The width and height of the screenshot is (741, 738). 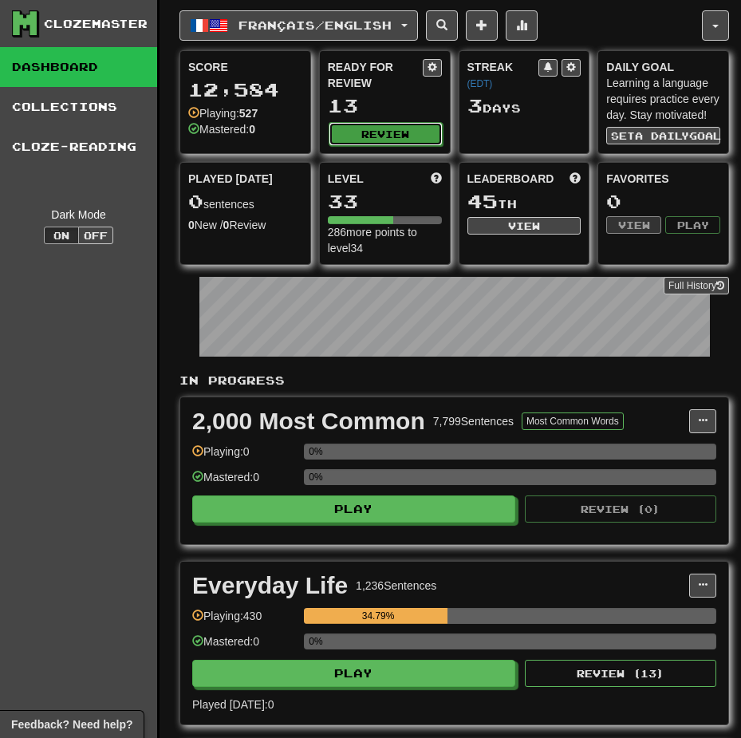 I want to click on div: 2,000 Most Common, so click(x=309, y=421).